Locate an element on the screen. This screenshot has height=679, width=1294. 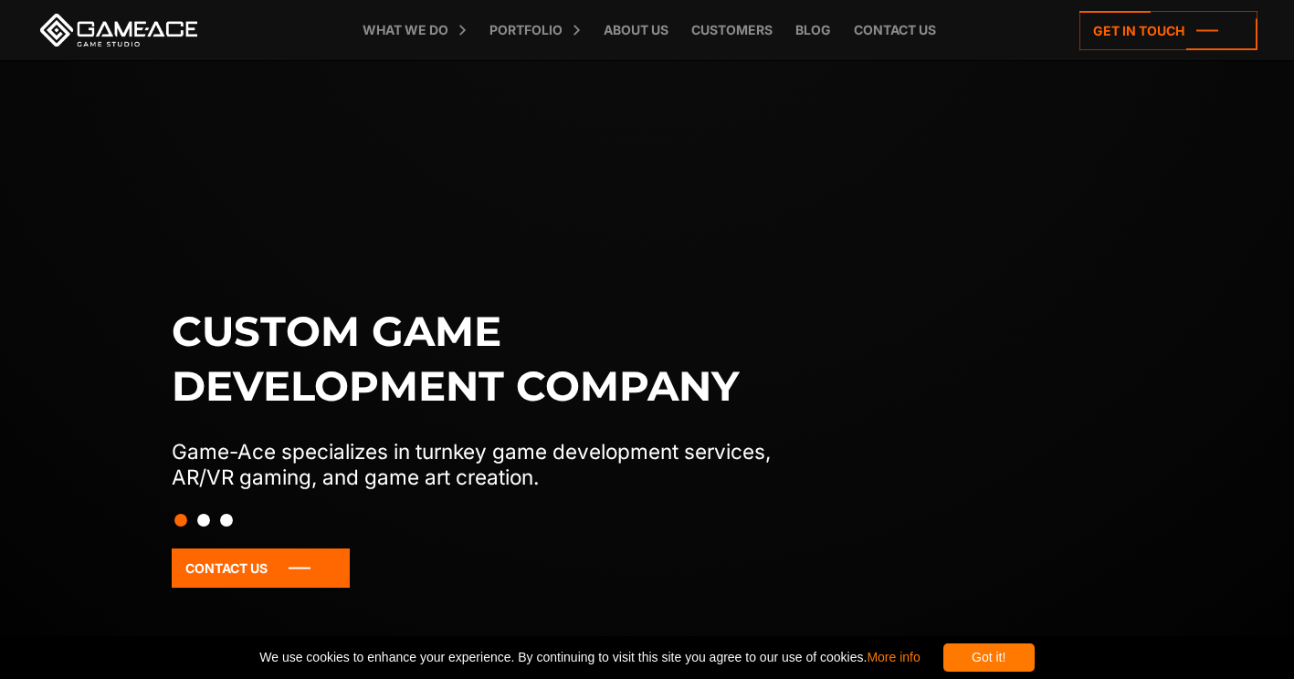
a: Contact Us is located at coordinates (260, 568).